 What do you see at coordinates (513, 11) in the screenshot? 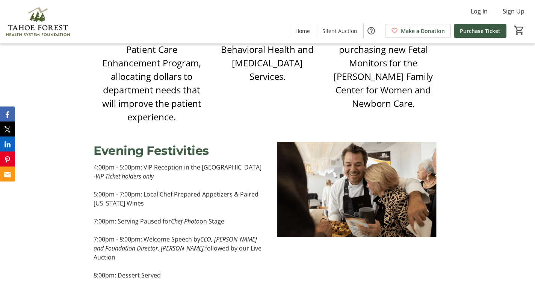
I see `button: Sign Up` at bounding box center [513, 11].